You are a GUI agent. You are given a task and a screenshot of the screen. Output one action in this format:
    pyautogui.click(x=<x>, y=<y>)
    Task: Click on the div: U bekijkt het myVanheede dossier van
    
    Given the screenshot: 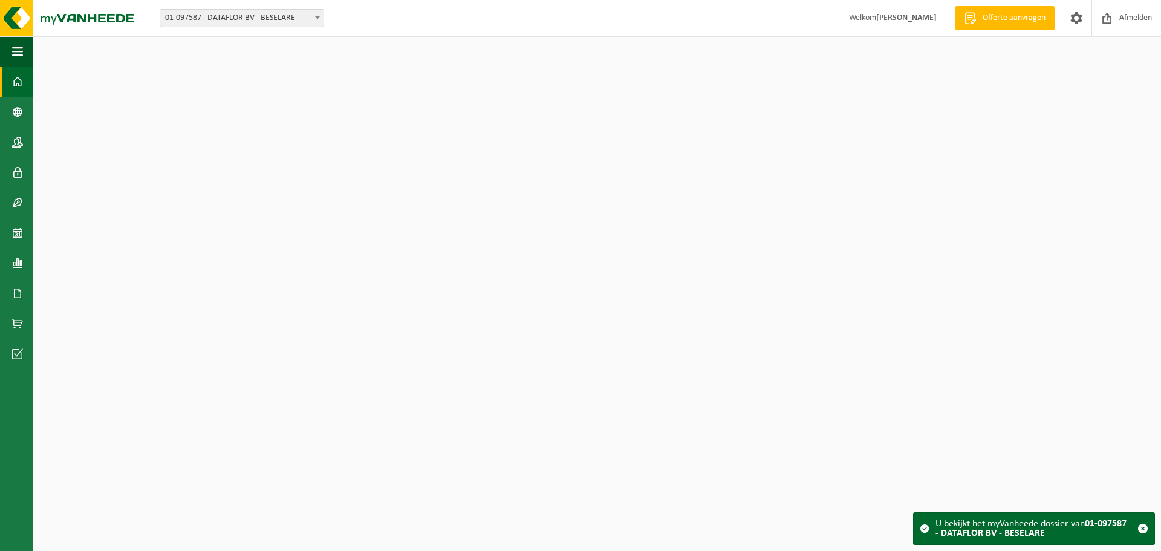 What is the action you would take?
    pyautogui.click(x=1032, y=528)
    